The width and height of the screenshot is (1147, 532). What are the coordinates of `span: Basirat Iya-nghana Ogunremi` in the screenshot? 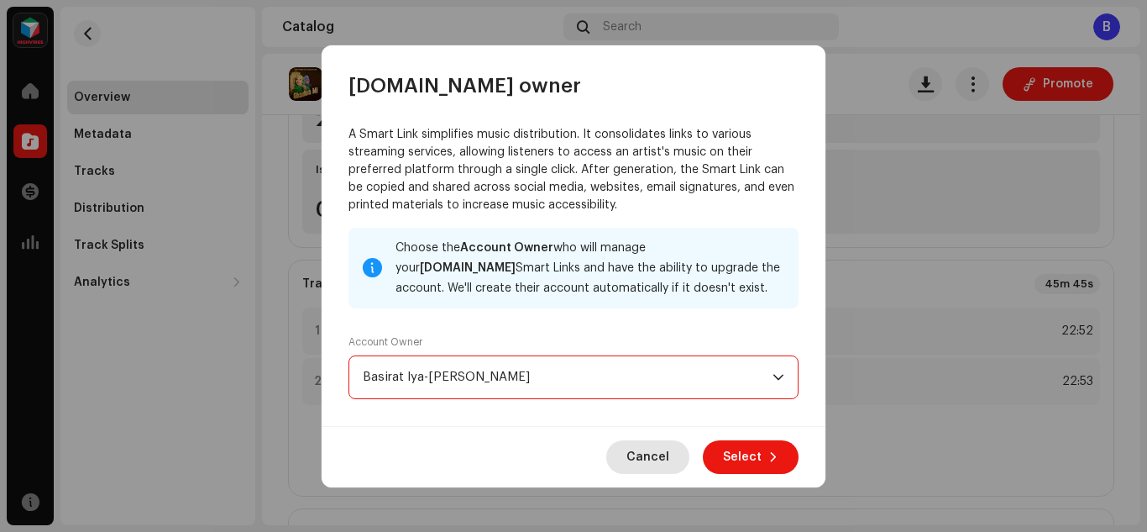 It's located at (568, 377).